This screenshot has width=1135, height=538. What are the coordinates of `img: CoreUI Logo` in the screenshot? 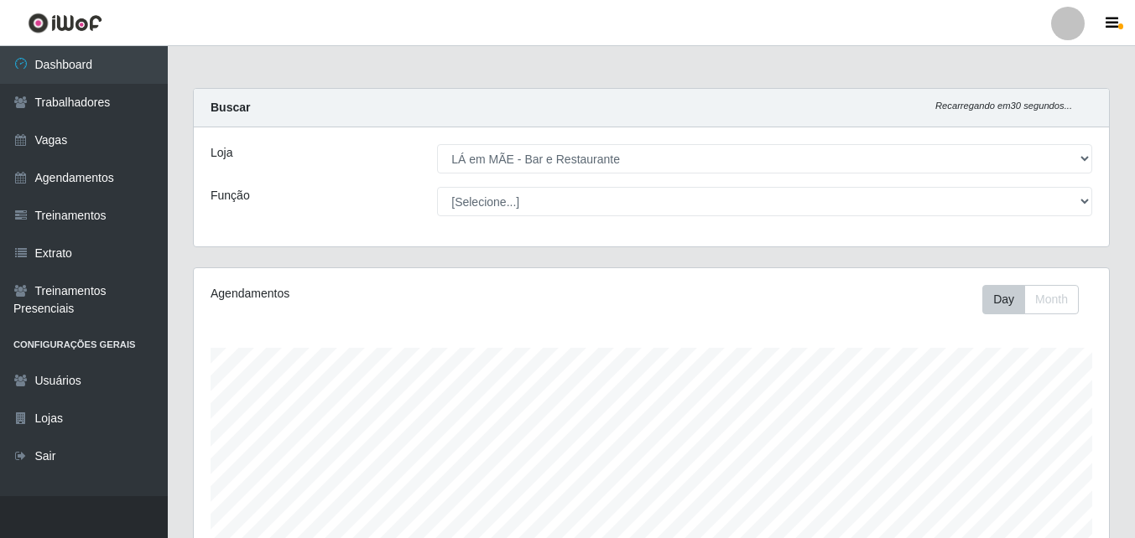 It's located at (65, 23).